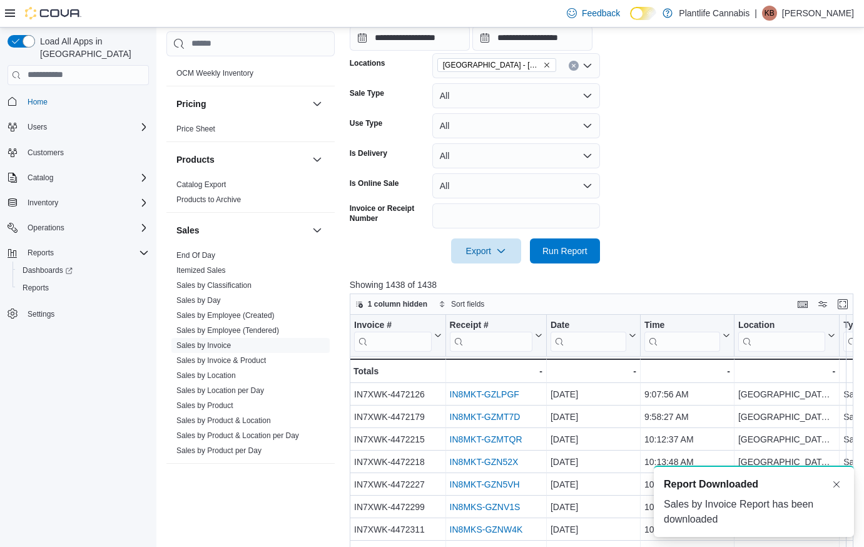  Describe the element at coordinates (398, 439) in the screenshot. I see `div: IN7XWK-4472215` at that location.